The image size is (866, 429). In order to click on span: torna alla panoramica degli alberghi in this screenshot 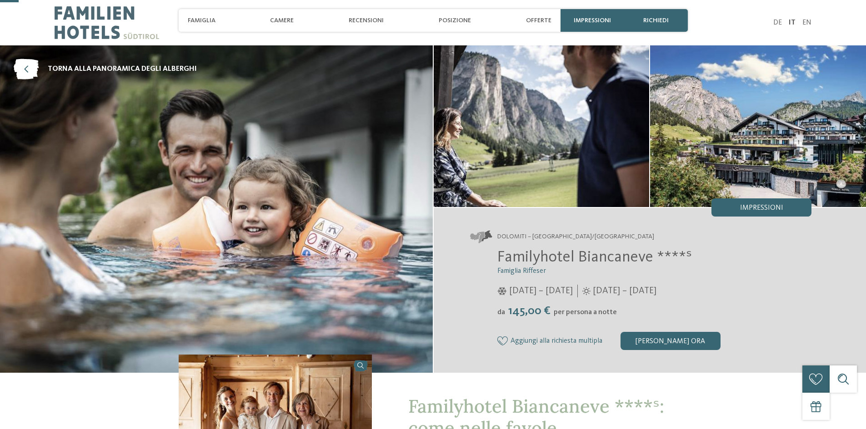, I will do `click(122, 69)`.